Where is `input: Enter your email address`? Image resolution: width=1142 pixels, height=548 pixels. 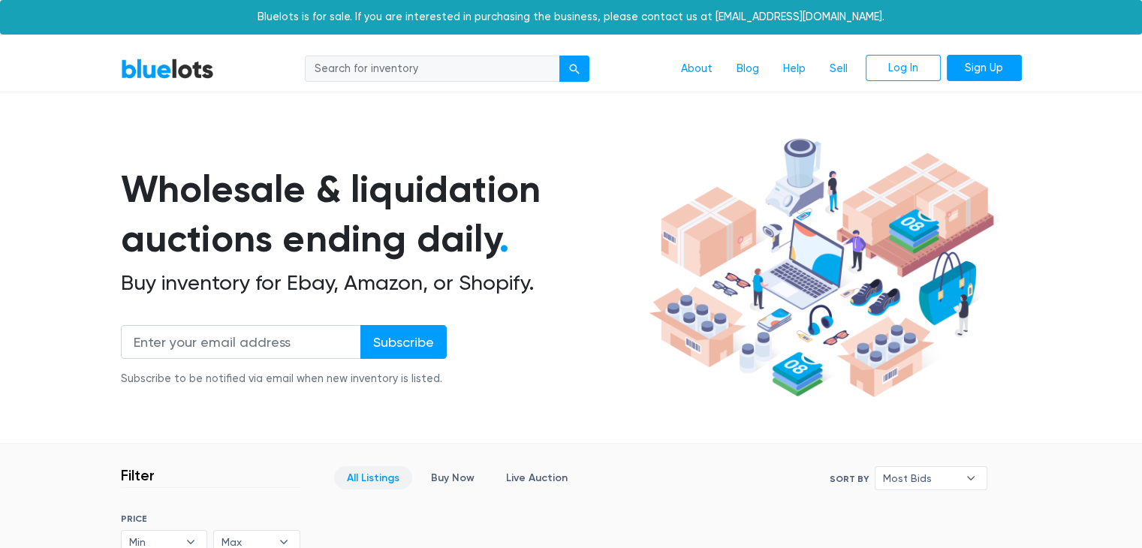 input: Enter your email address is located at coordinates (241, 342).